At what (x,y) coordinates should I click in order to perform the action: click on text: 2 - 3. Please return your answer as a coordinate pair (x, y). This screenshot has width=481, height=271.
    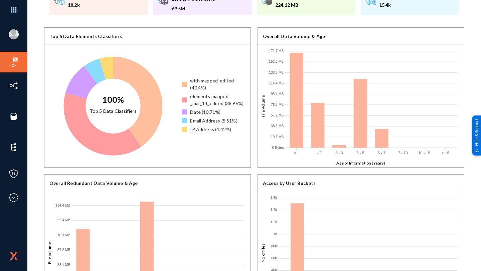
    Looking at the image, I should click on (339, 153).